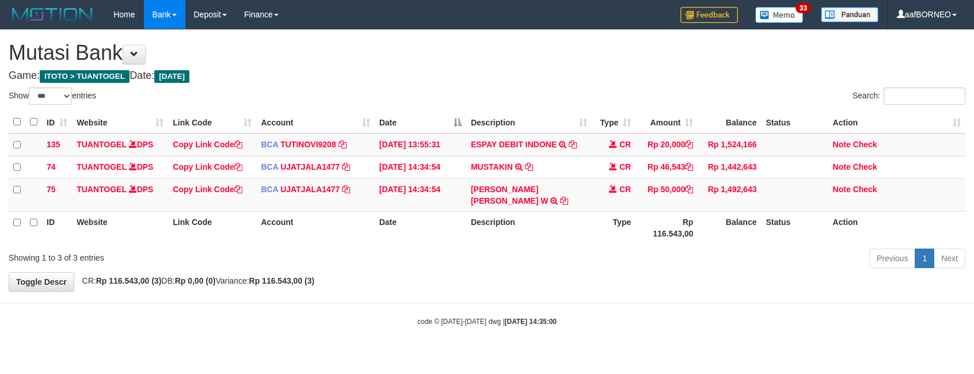 This screenshot has height=374, width=974. Describe the element at coordinates (120, 227) in the screenshot. I see `th: Website` at that location.